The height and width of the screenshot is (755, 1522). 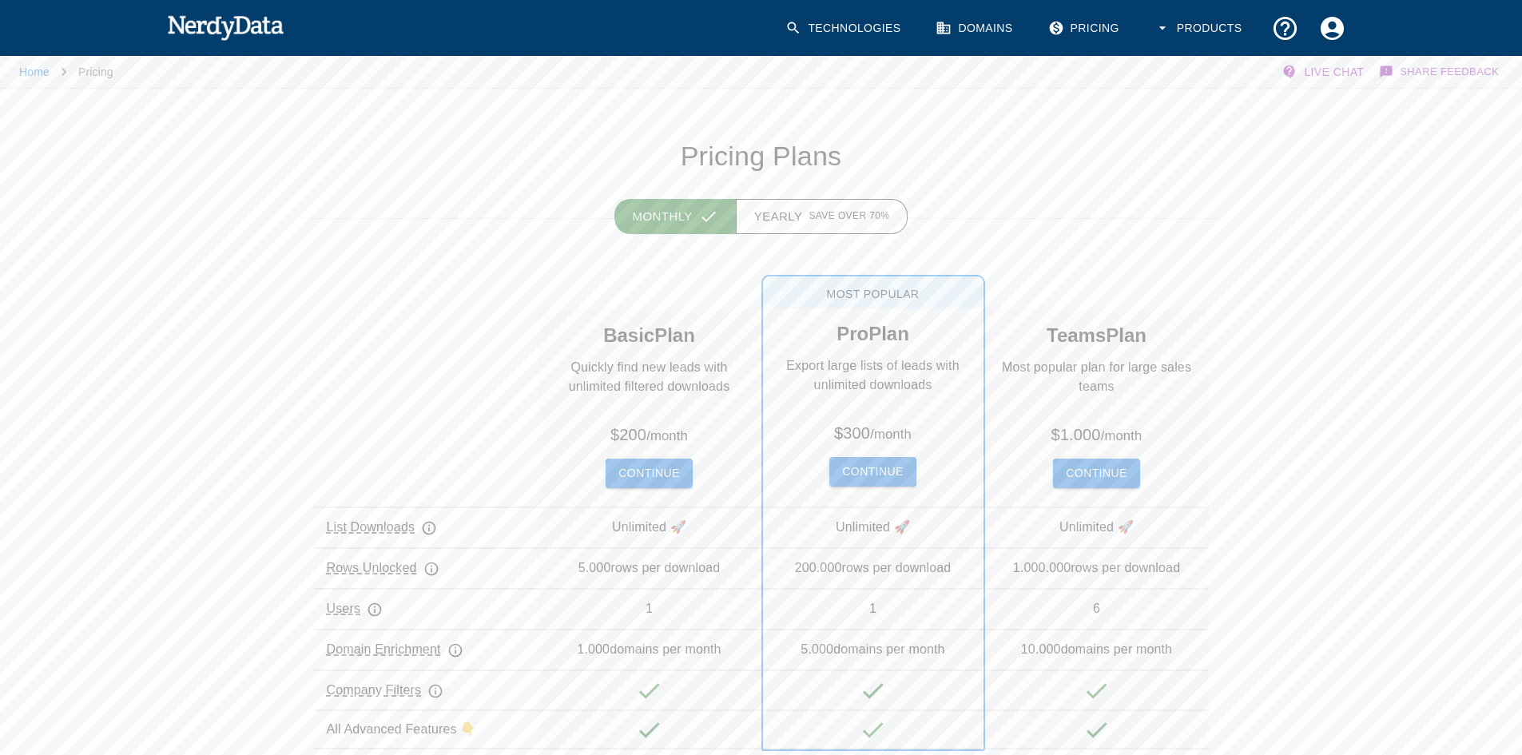 I want to click on h6: $ 200, so click(x=649, y=434).